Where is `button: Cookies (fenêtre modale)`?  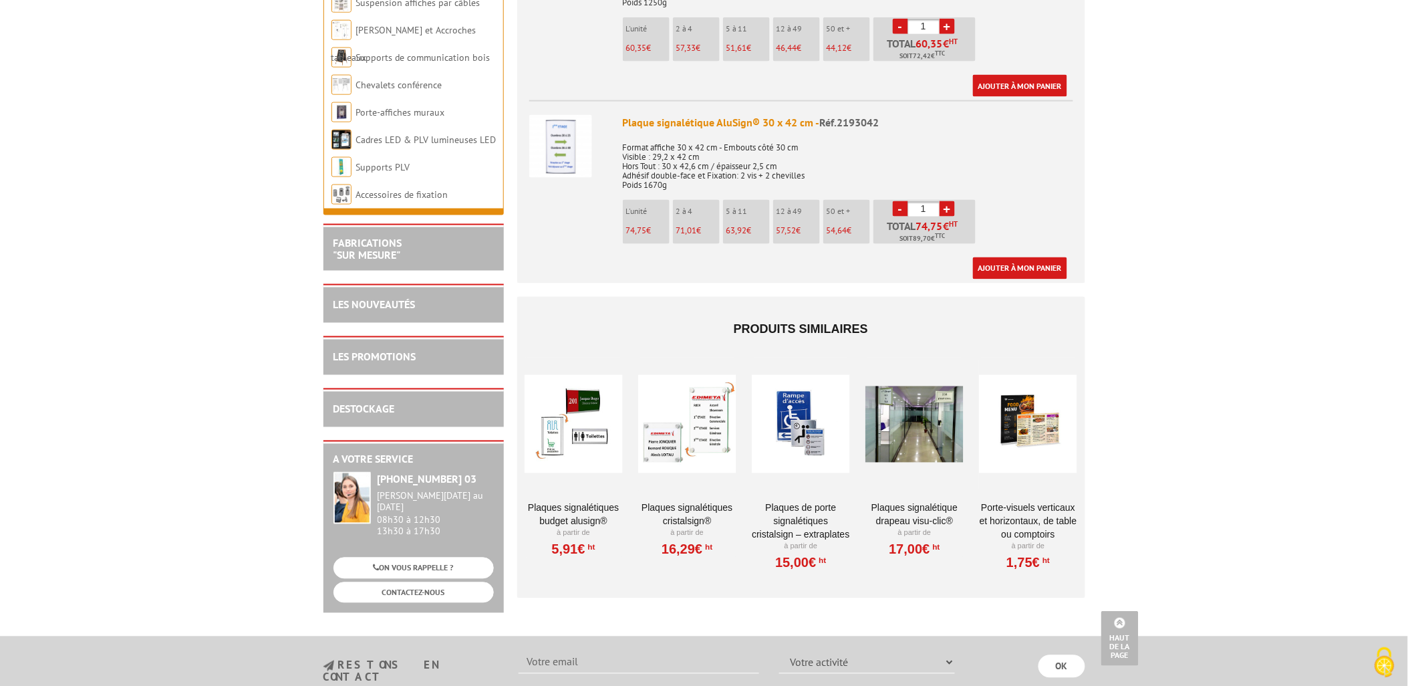 button: Cookies (fenêtre modale) is located at coordinates (1385, 663).